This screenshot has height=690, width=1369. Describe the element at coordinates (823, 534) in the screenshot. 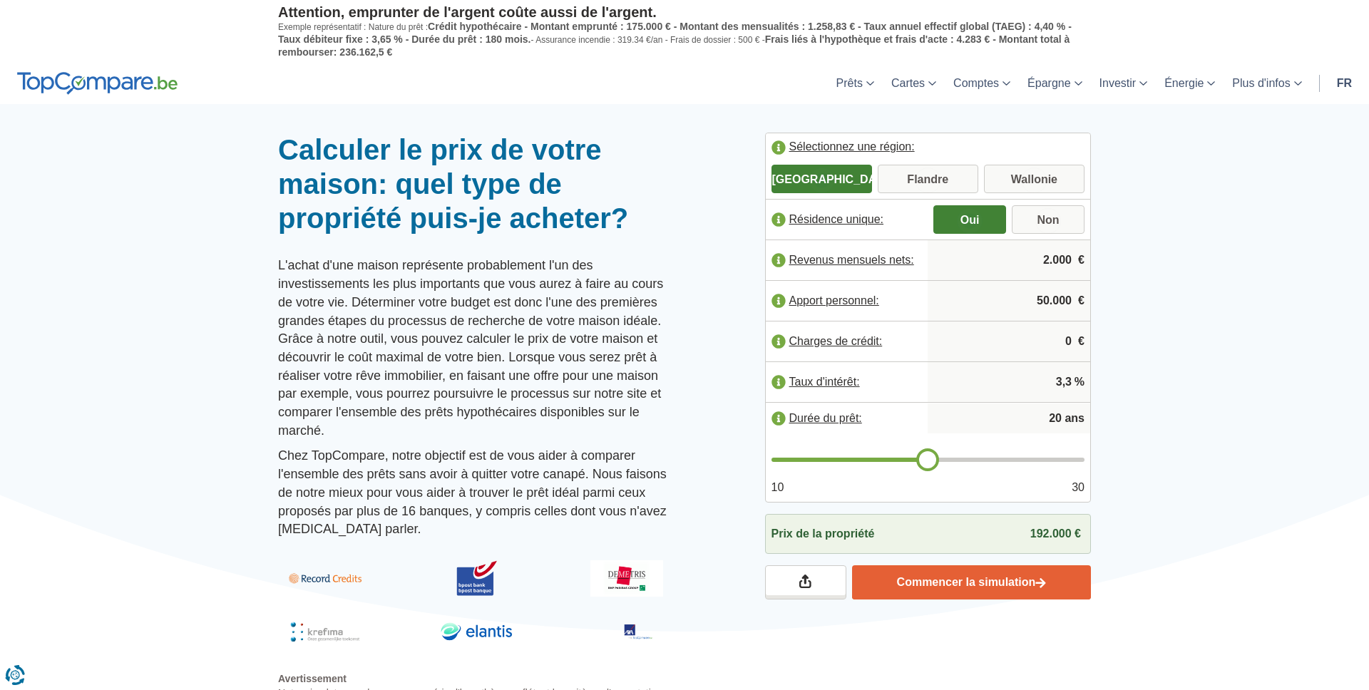

I see `span: Prix de la propriété` at that location.